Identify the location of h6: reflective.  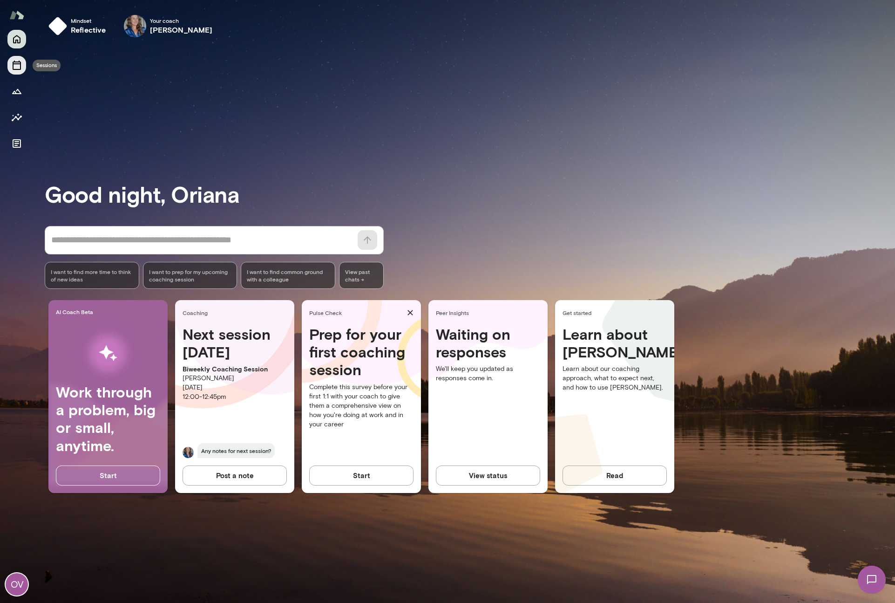
(89, 30).